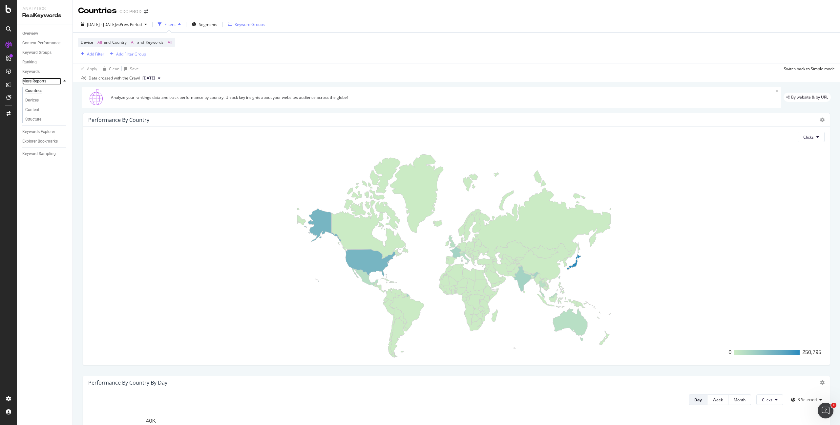 The height and width of the screenshot is (425, 840). I want to click on div: Apply, so click(92, 69).